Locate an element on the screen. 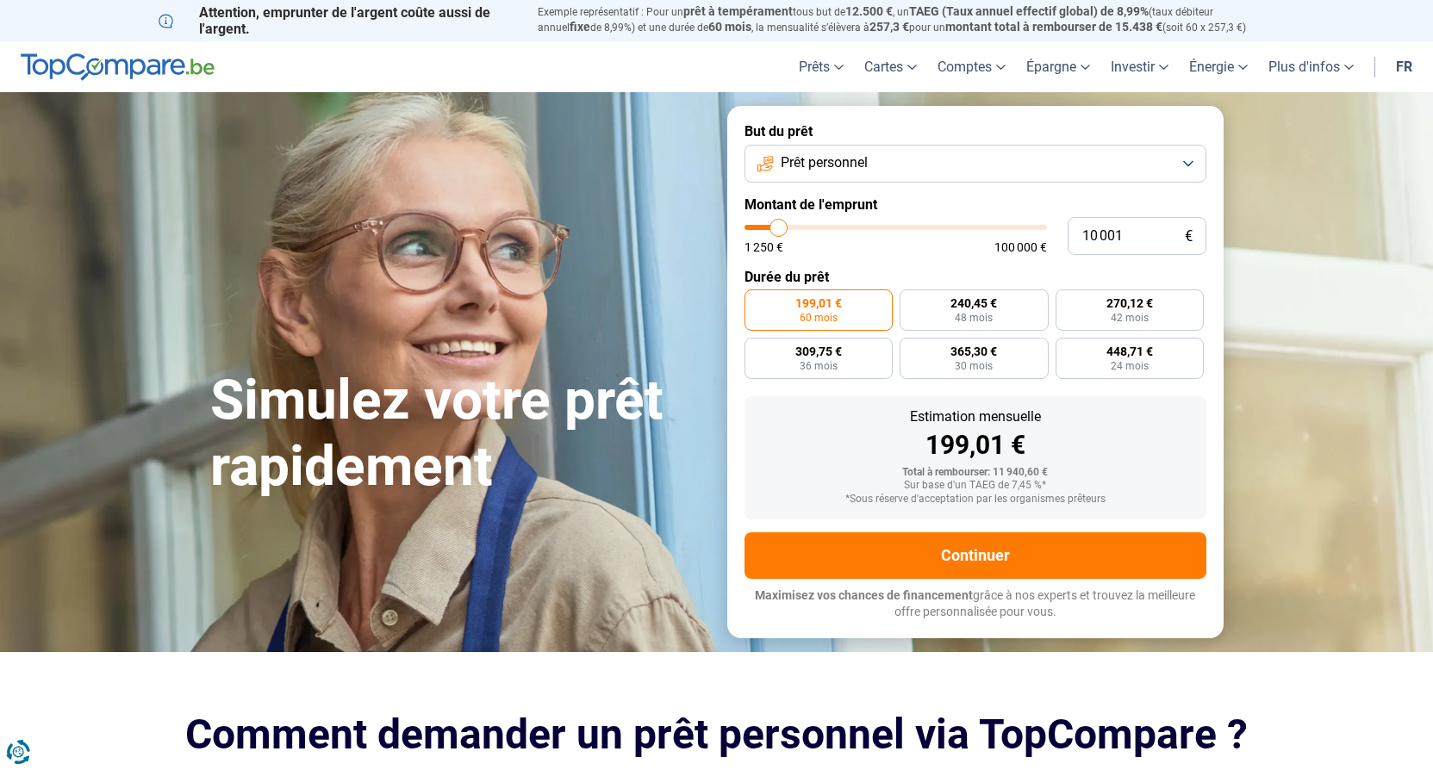 Image resolution: width=1433 pixels, height=770 pixels. a: Comptes is located at coordinates (971, 66).